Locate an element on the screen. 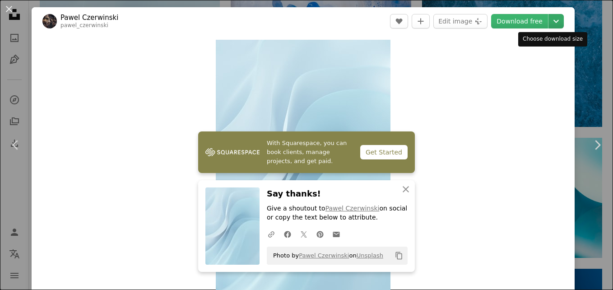 The image size is (613, 290). span: Photo by on is located at coordinates (326, 256).